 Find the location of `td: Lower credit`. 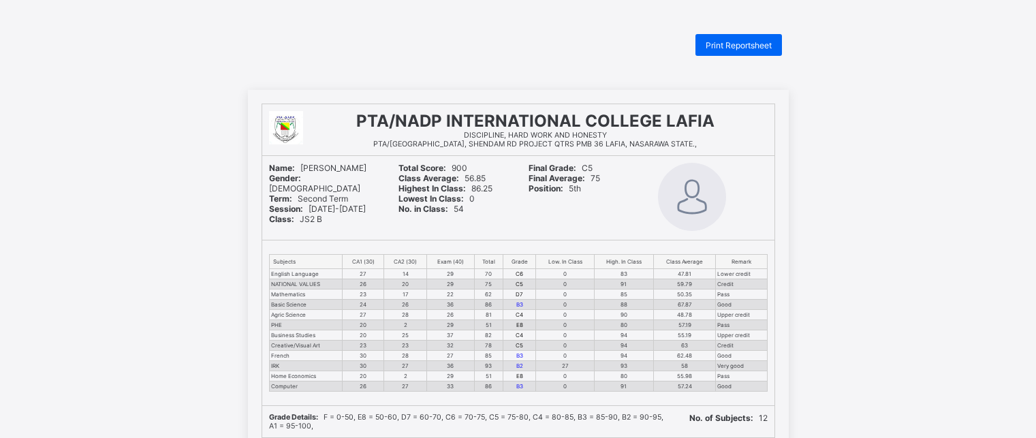

td: Lower credit is located at coordinates (741, 274).